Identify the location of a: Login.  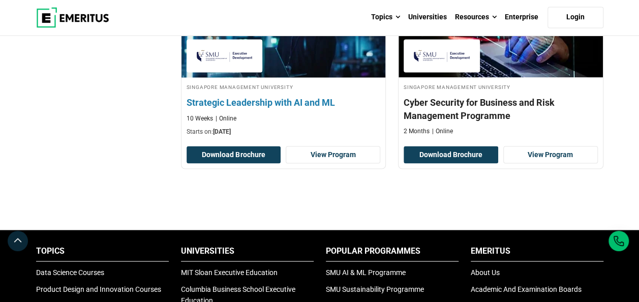
(575, 17).